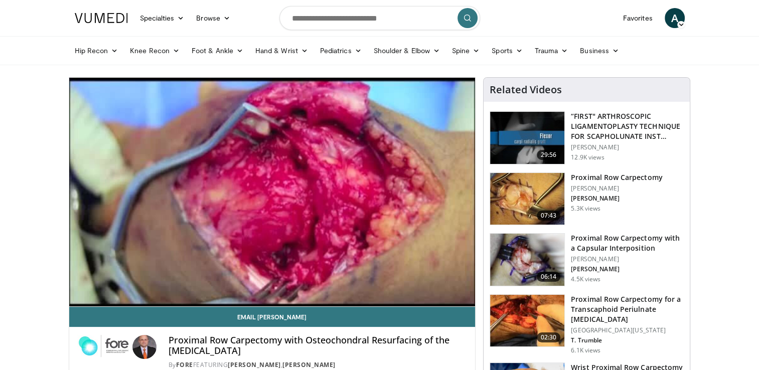  What do you see at coordinates (103, 347) in the screenshot?
I see `img: FORE` at bounding box center [103, 347].